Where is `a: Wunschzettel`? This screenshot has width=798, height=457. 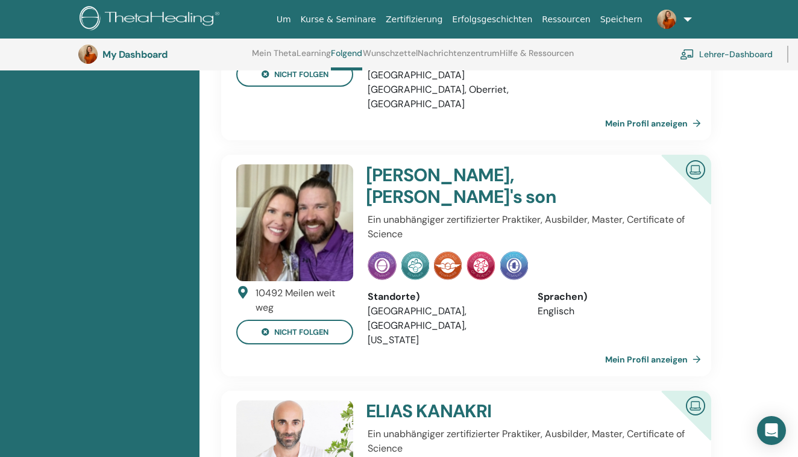
a: Wunschzettel is located at coordinates (390, 58).